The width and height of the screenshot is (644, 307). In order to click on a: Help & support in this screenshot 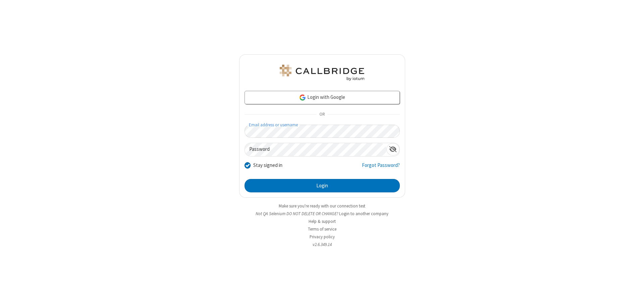, I will do `click(322, 221)`.